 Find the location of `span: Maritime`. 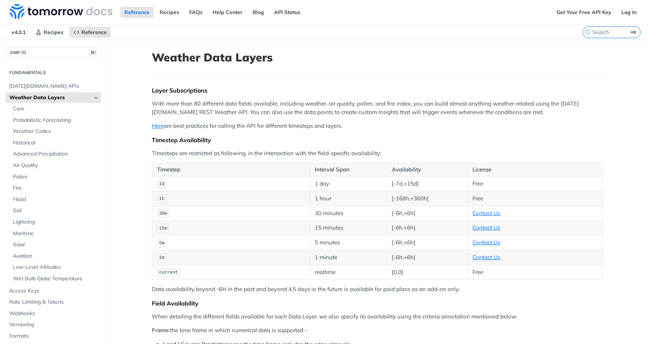

span: Maritime is located at coordinates (56, 234).